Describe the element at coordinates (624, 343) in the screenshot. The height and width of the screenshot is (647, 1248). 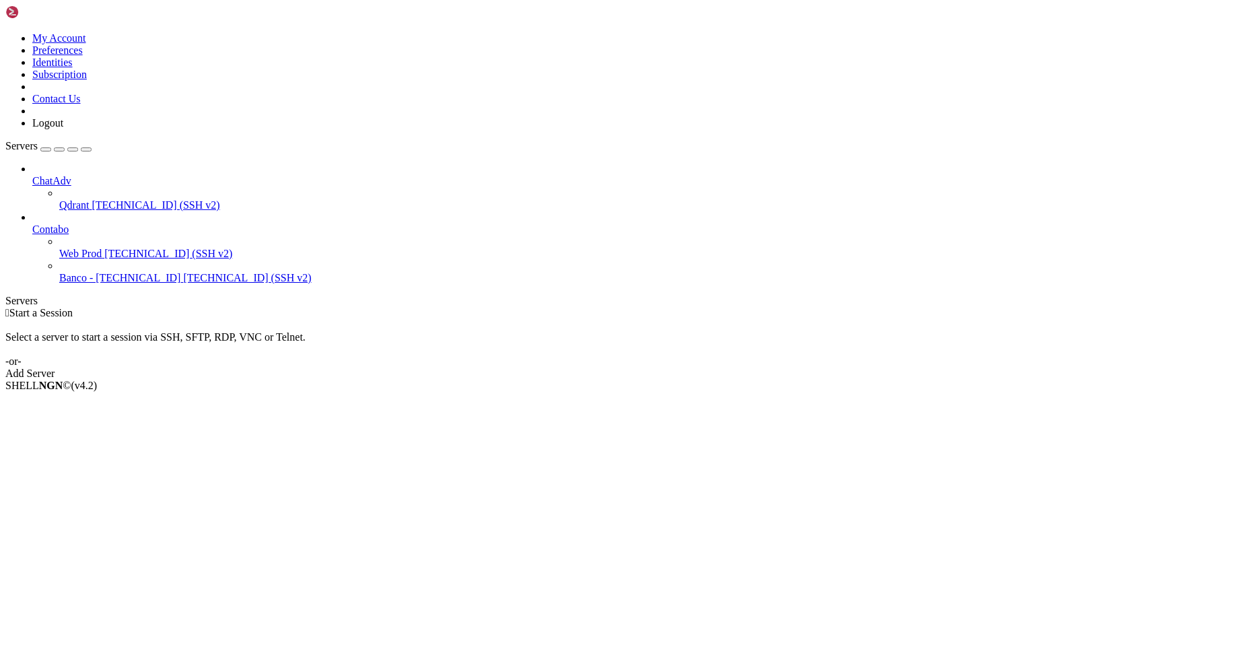
I see `div: Select a server to start a session via SSH, SFTP, RDP, VNC or Telnet. -or-` at that location.